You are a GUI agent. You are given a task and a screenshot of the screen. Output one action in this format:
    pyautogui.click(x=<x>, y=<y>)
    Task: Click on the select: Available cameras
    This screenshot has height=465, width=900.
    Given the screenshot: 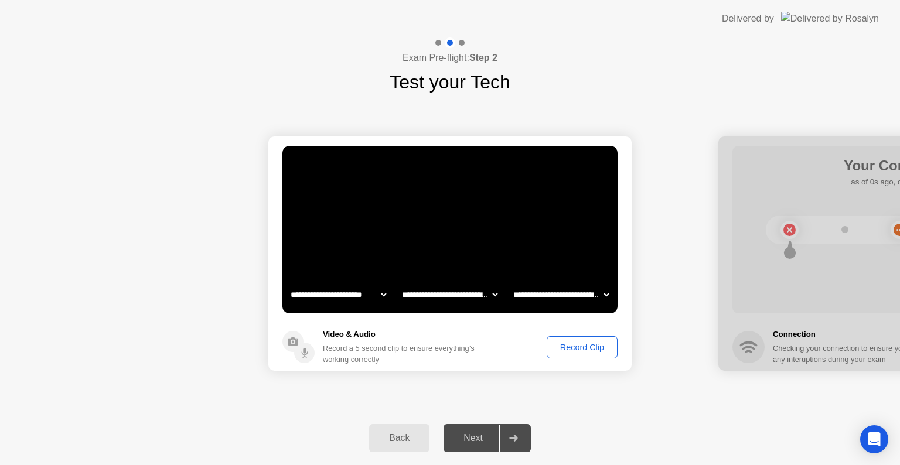 What is the action you would take?
    pyautogui.click(x=338, y=295)
    